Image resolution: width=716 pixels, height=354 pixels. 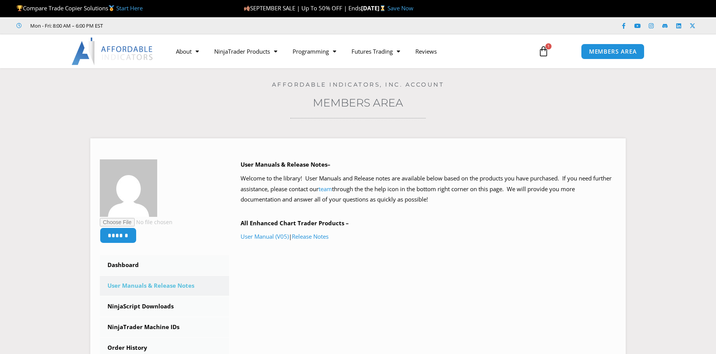 What do you see at coordinates (426, 51) in the screenshot?
I see `a: Reviews` at bounding box center [426, 51].